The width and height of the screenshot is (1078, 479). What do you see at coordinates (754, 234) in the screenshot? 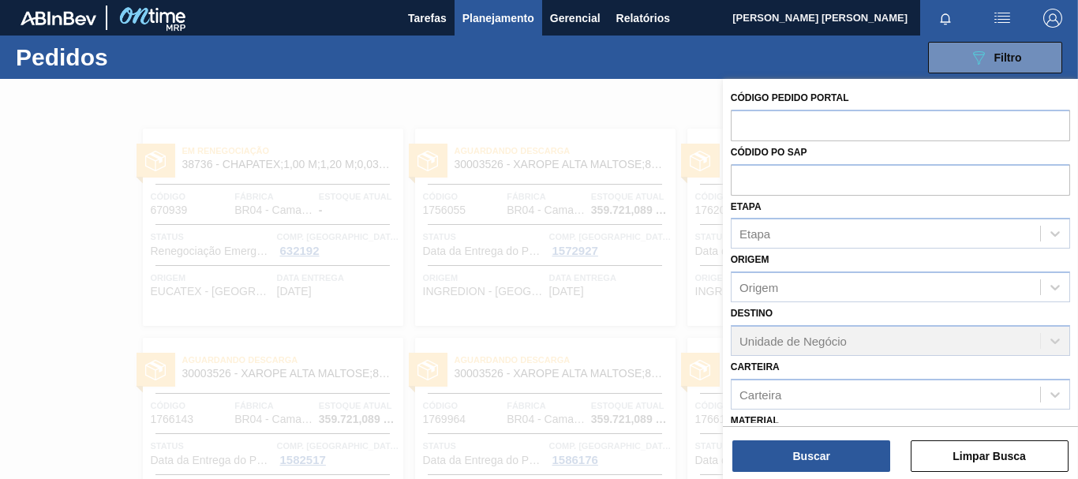
I see `div: Etapa` at bounding box center [754, 234].